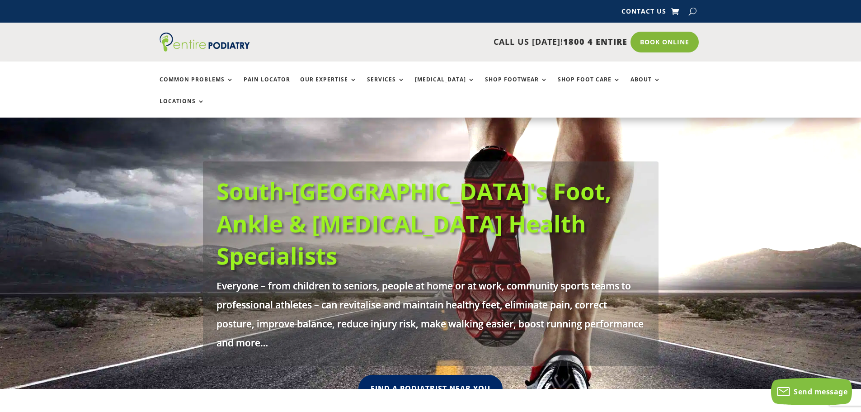 The height and width of the screenshot is (412, 861). Describe the element at coordinates (644, 13) in the screenshot. I see `a: Contact Us` at that location.